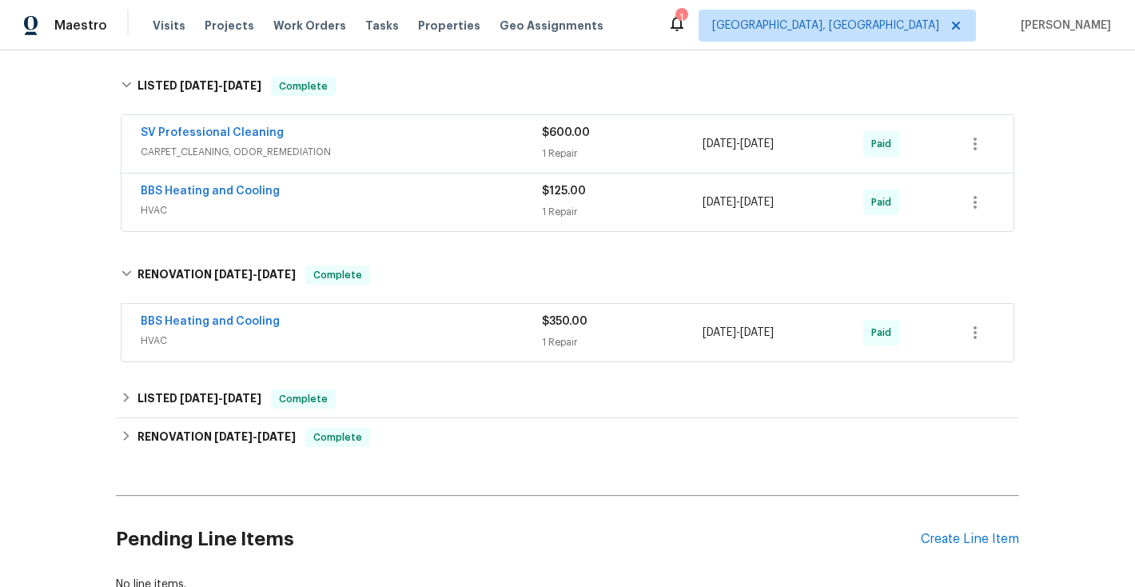 The height and width of the screenshot is (587, 1135). I want to click on span: Properties, so click(449, 26).